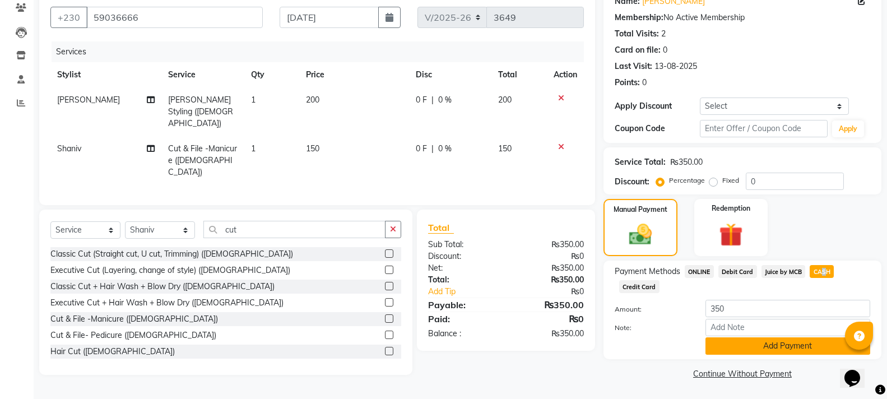 The width and height of the screenshot is (887, 399). What do you see at coordinates (640, 234) in the screenshot?
I see `img: _cash.svg` at bounding box center [640, 234].